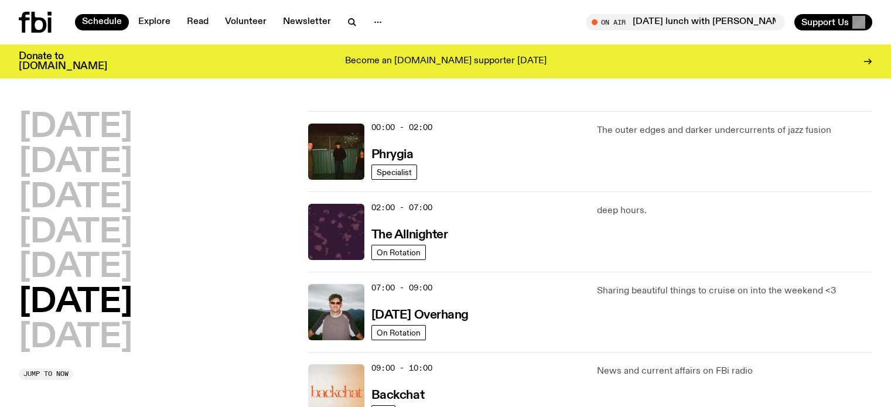  What do you see at coordinates (154, 22) in the screenshot?
I see `a: Explore` at bounding box center [154, 22].